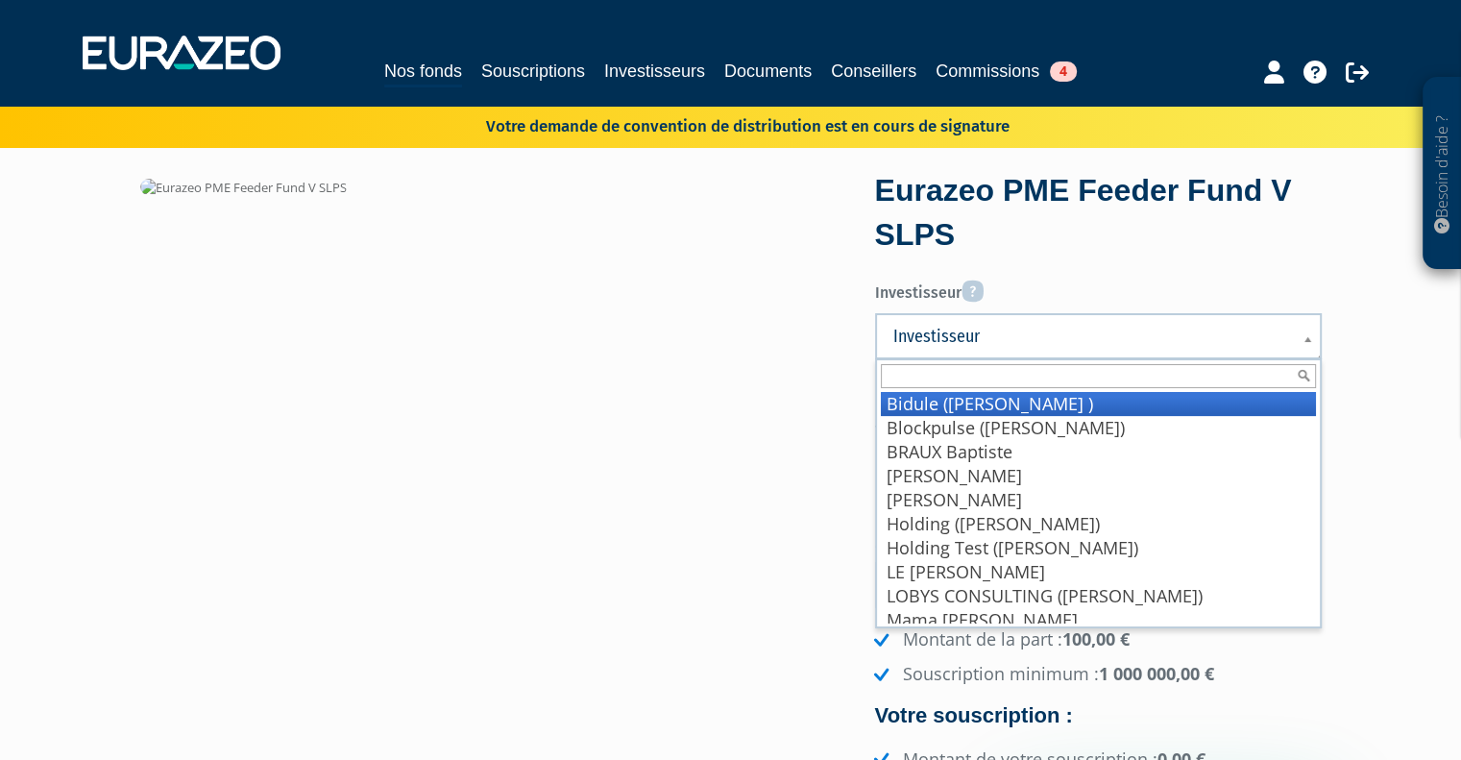  Describe the element at coordinates (1441, 174) in the screenshot. I see `p: Besoin d'aide ?` at that location.